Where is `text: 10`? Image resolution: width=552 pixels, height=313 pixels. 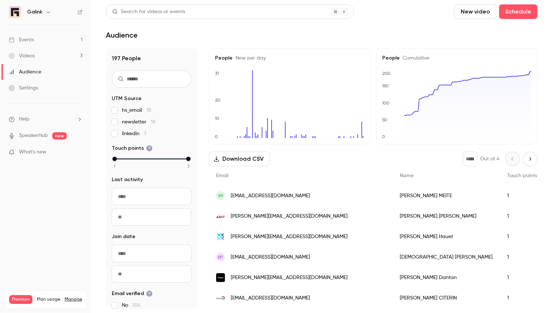 text: 10 is located at coordinates (217, 118).